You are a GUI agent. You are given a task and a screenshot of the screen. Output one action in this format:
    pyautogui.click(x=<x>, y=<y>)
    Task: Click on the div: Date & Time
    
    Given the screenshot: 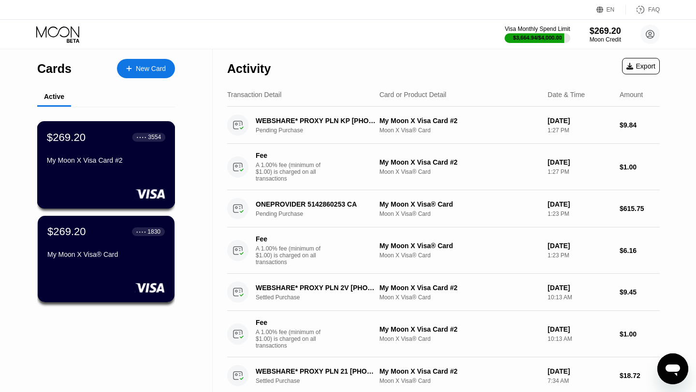 What is the action you would take?
    pyautogui.click(x=566, y=95)
    